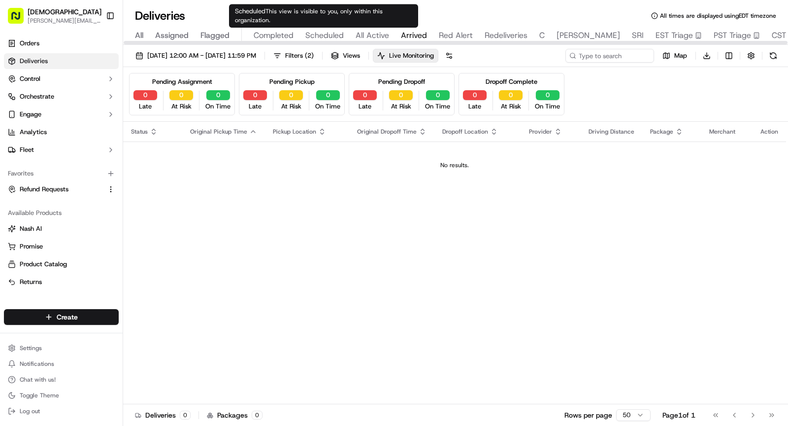  Describe the element at coordinates (61, 282) in the screenshot. I see `a: Returns` at that location.